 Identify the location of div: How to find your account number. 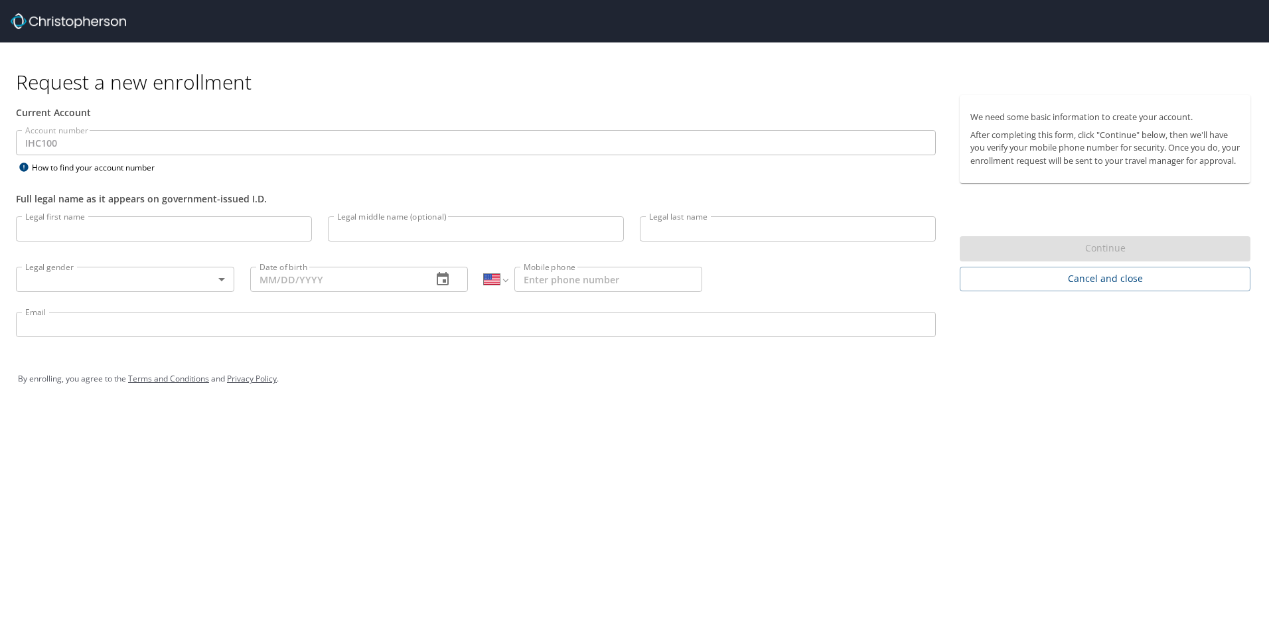
(99, 167).